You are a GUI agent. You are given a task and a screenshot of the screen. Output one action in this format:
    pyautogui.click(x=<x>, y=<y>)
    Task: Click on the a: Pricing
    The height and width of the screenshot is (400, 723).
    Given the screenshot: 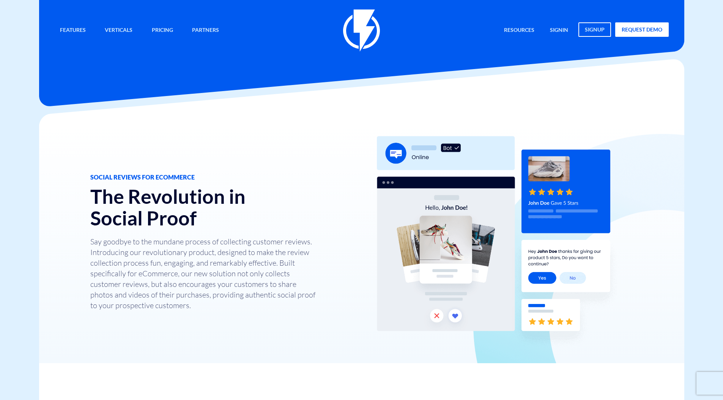 What is the action you would take?
    pyautogui.click(x=162, y=30)
    